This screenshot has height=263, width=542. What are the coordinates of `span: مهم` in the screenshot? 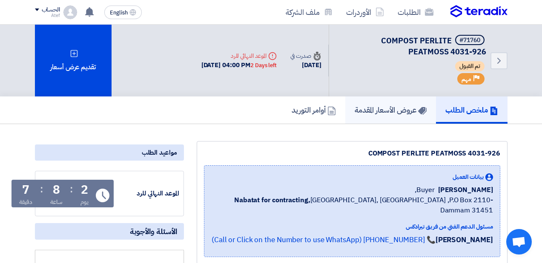 It's located at (466, 79).